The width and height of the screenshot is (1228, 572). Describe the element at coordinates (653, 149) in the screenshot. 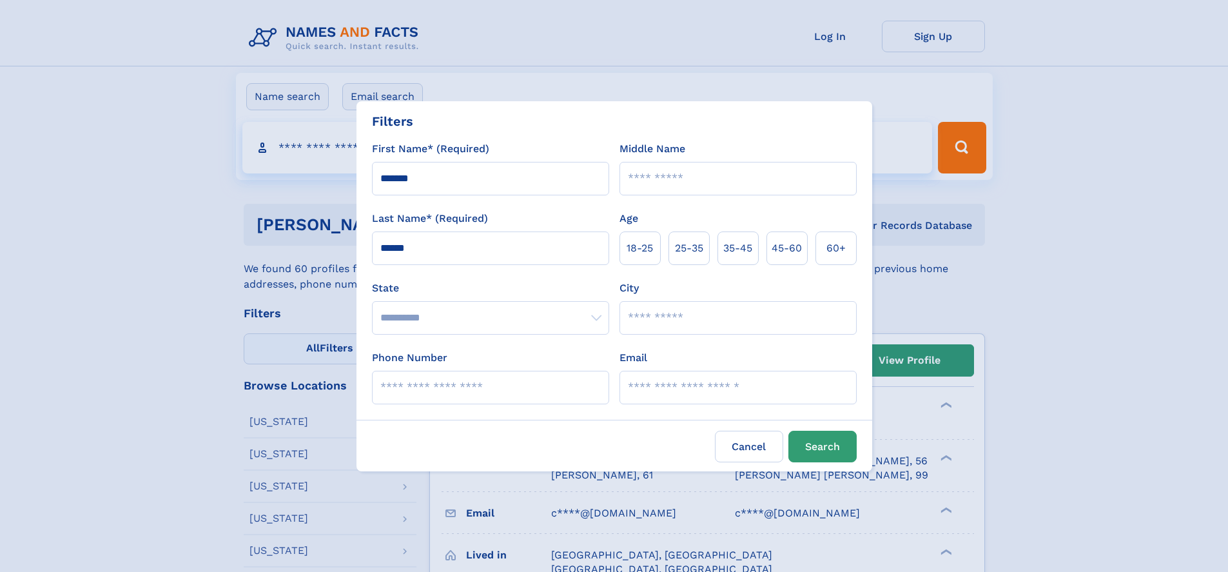

I see `label: Middle Name` at that location.